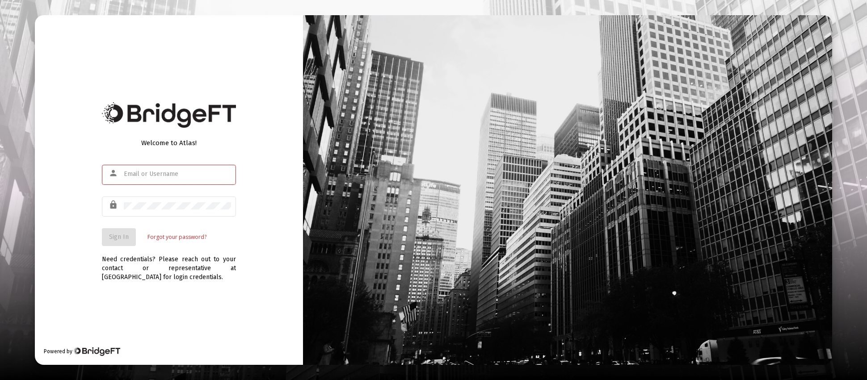 The width and height of the screenshot is (867, 380). What do you see at coordinates (169, 143) in the screenshot?
I see `div: Welcome to Atlas!` at bounding box center [169, 143].